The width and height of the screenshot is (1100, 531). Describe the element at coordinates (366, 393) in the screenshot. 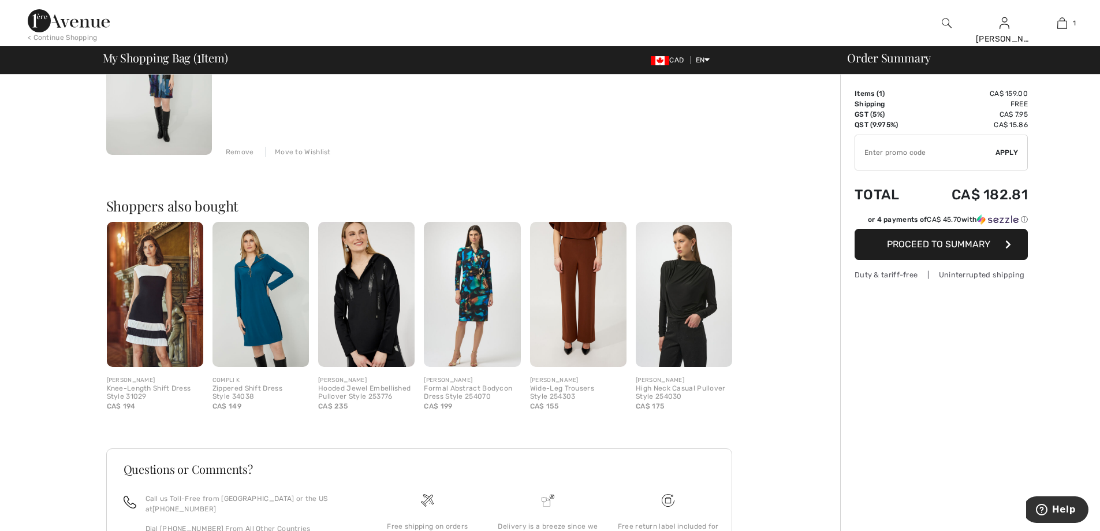

I see `div: Hooded Jewel Embellished Pullover Style 253776` at that location.